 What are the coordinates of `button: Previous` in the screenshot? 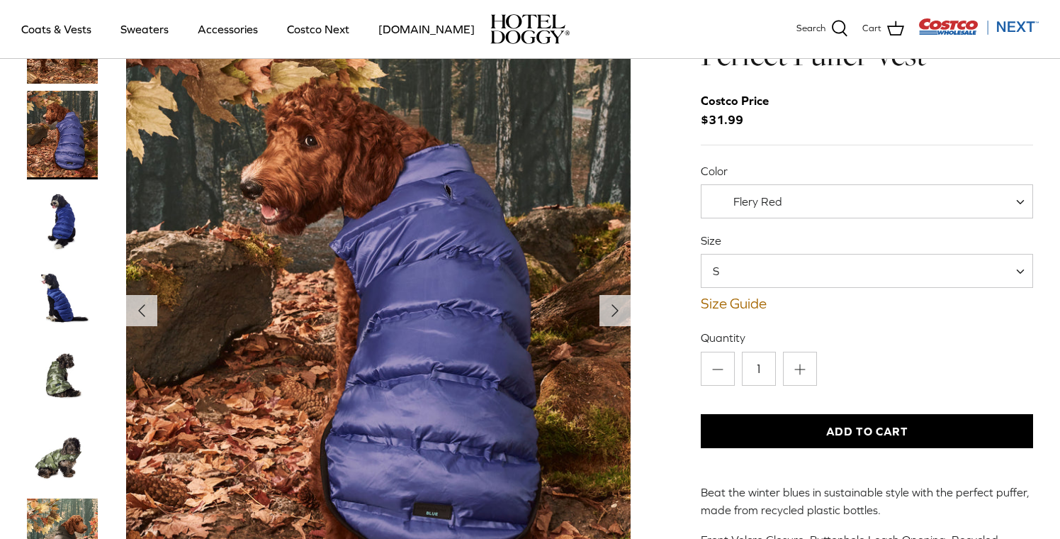 It's located at (142, 310).